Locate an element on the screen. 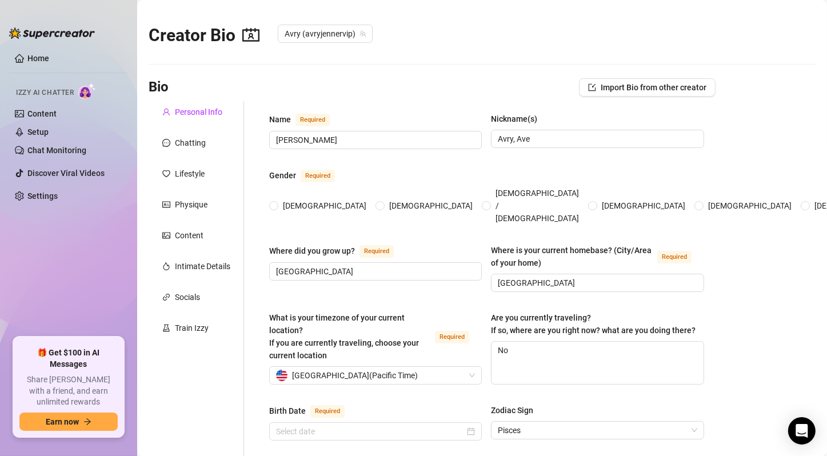  span: picture is located at coordinates (166, 235).